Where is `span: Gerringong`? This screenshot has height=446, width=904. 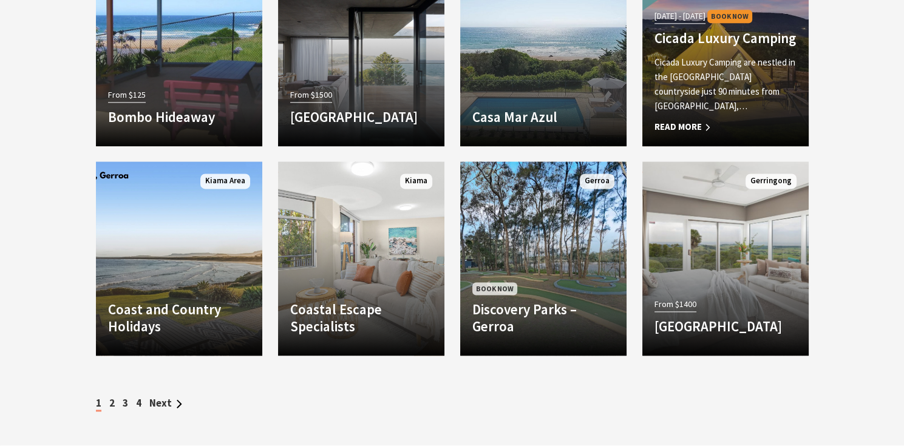
span: Gerringong is located at coordinates (771, 181).